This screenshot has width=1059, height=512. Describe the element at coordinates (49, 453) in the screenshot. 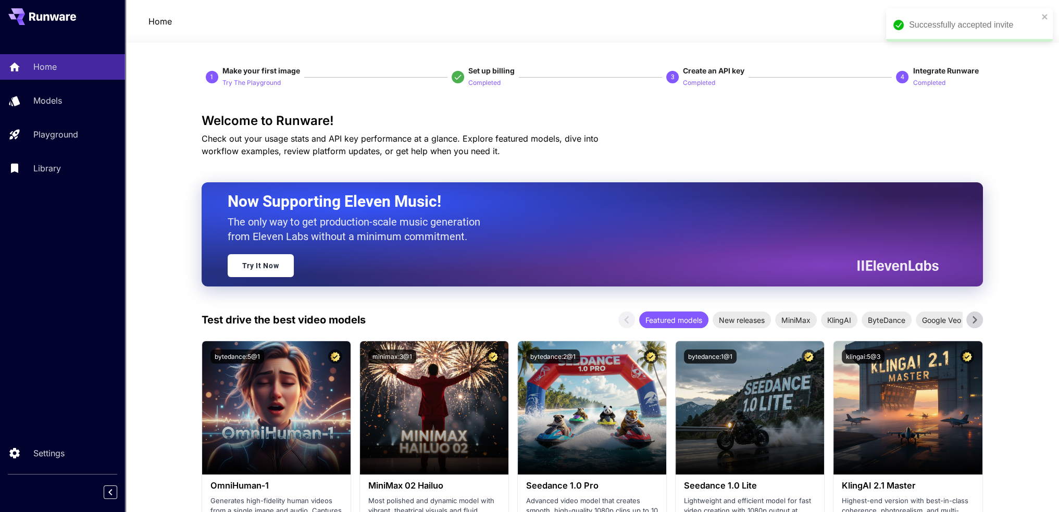

I see `p: Settings` at that location.